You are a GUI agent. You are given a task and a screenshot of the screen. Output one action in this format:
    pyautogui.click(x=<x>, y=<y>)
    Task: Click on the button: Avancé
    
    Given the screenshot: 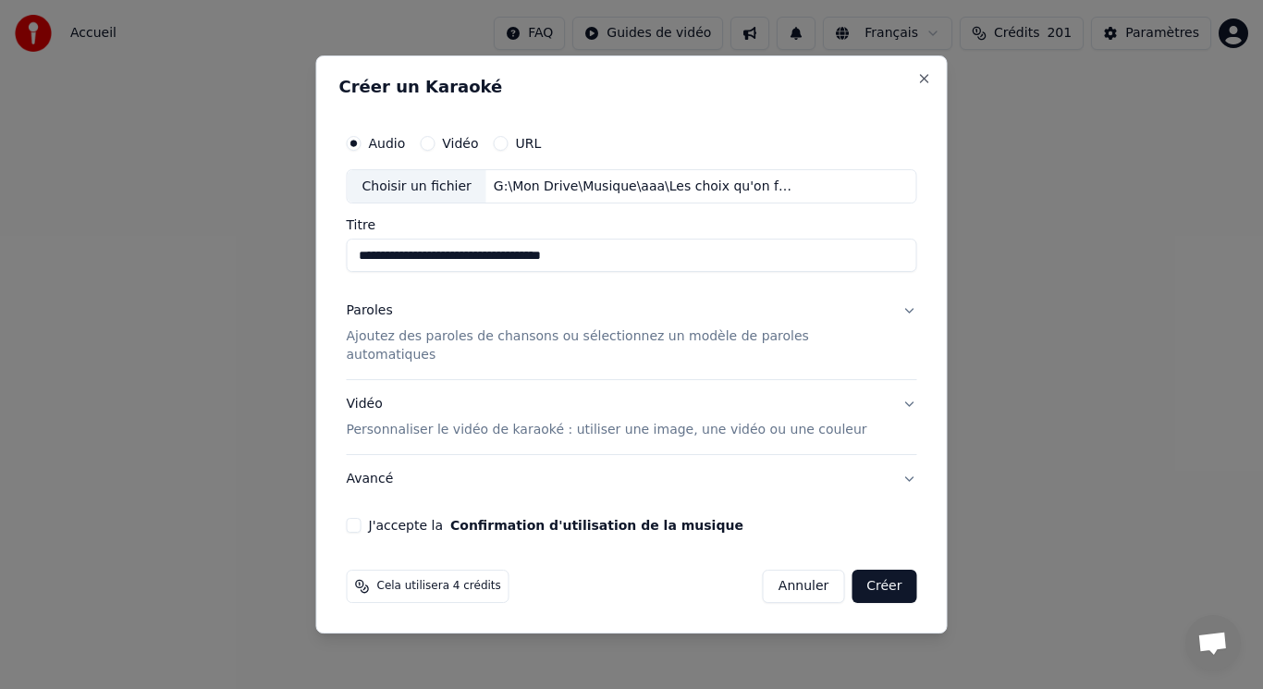 What is the action you would take?
    pyautogui.click(x=631, y=479)
    